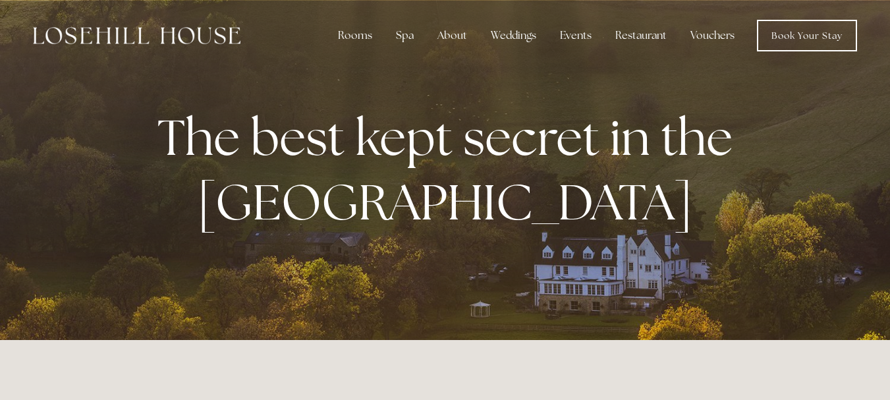  What do you see at coordinates (452, 36) in the screenshot?
I see `div: About` at bounding box center [452, 36].